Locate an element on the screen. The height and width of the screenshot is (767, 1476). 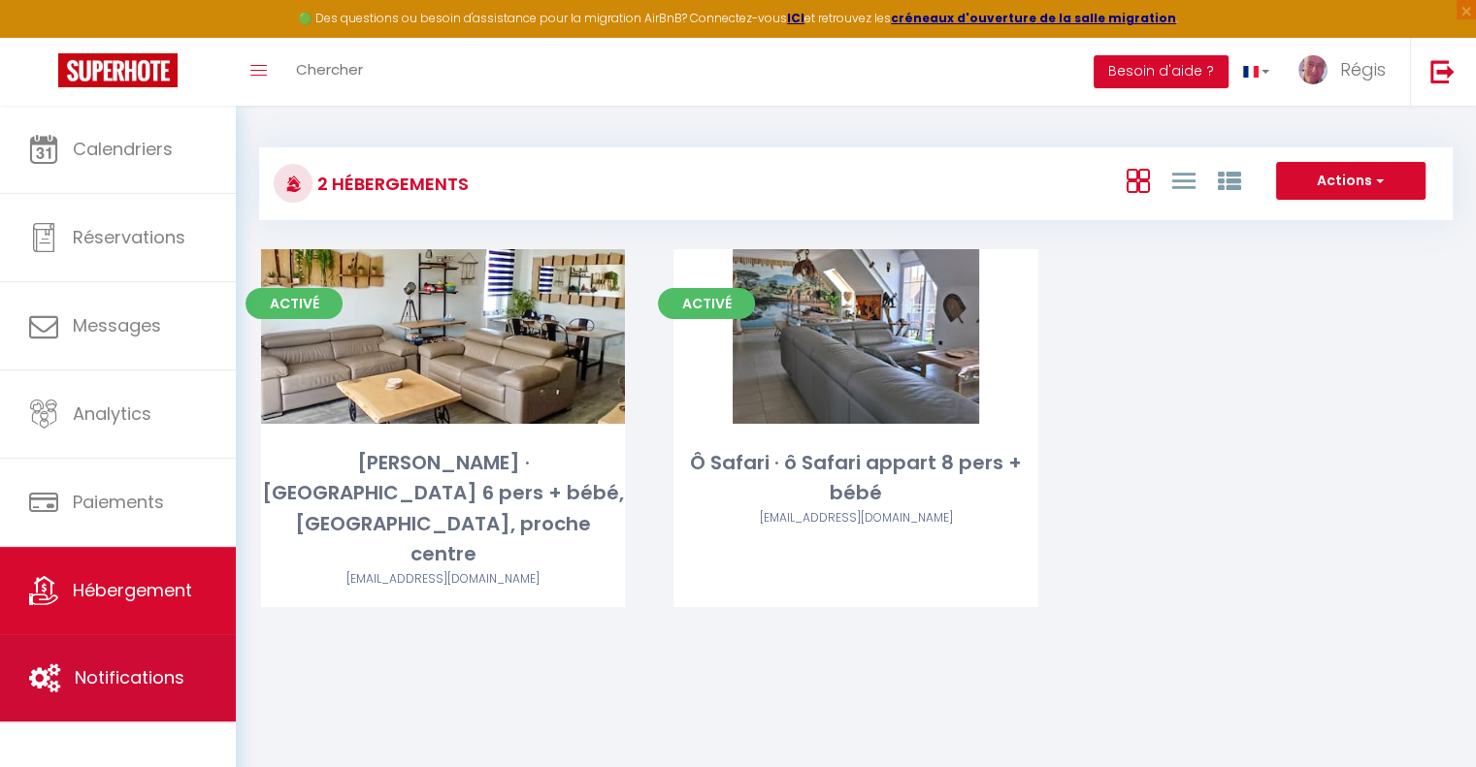
strong: ICI is located at coordinates (796, 17).